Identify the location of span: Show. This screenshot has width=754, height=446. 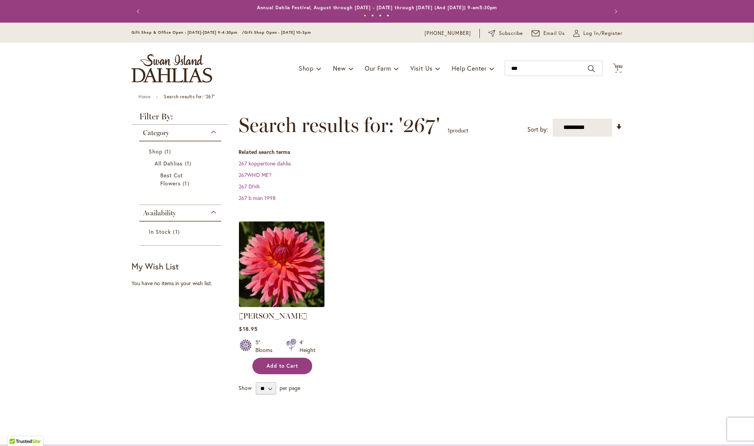
(245, 388).